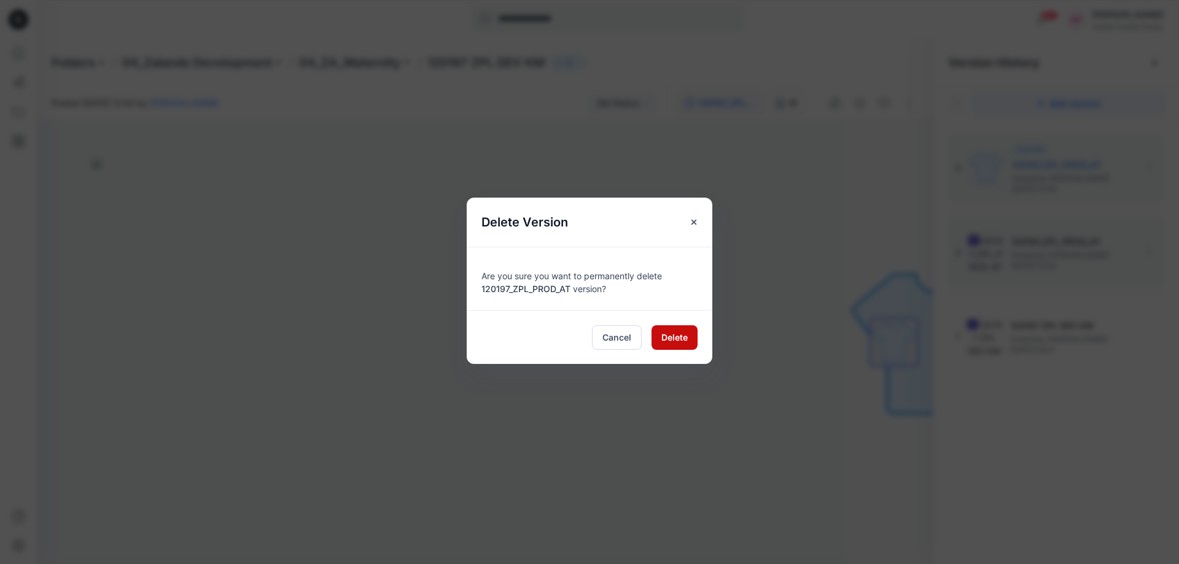 This screenshot has height=564, width=1179. What do you see at coordinates (617, 338) in the screenshot?
I see `button: Cancel` at bounding box center [617, 338].